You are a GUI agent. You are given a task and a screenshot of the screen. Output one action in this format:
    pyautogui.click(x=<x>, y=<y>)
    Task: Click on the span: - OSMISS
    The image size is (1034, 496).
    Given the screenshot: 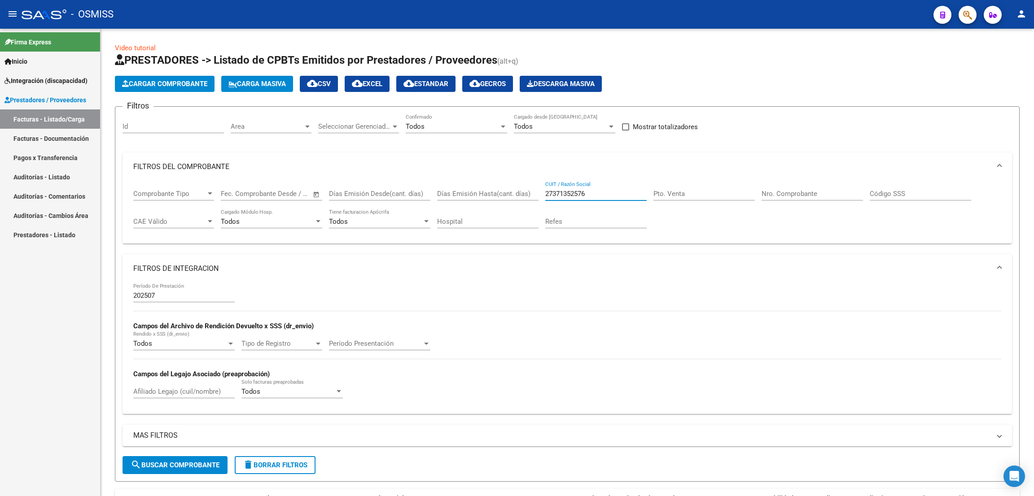 What is the action you would take?
    pyautogui.click(x=92, y=14)
    